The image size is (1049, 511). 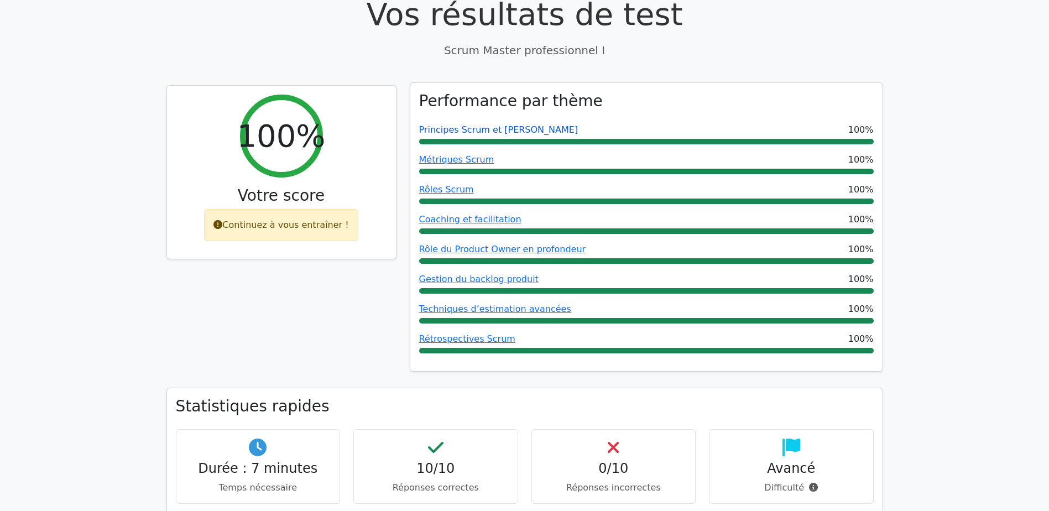 I want to click on h4: Avancé, so click(x=791, y=468).